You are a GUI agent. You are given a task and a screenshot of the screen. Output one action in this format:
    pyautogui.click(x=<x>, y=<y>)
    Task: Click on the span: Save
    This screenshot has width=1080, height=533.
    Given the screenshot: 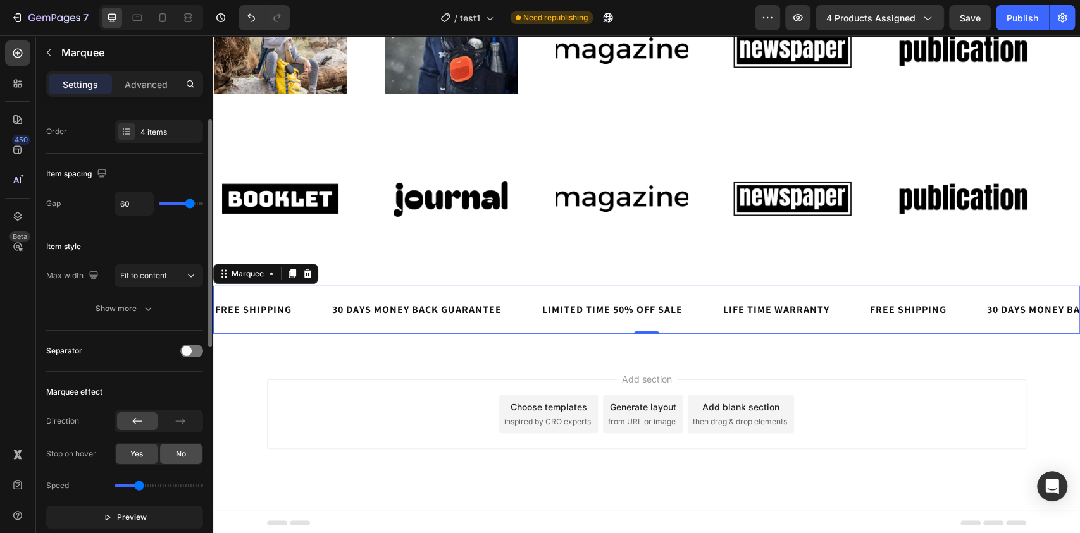 What is the action you would take?
    pyautogui.click(x=970, y=18)
    